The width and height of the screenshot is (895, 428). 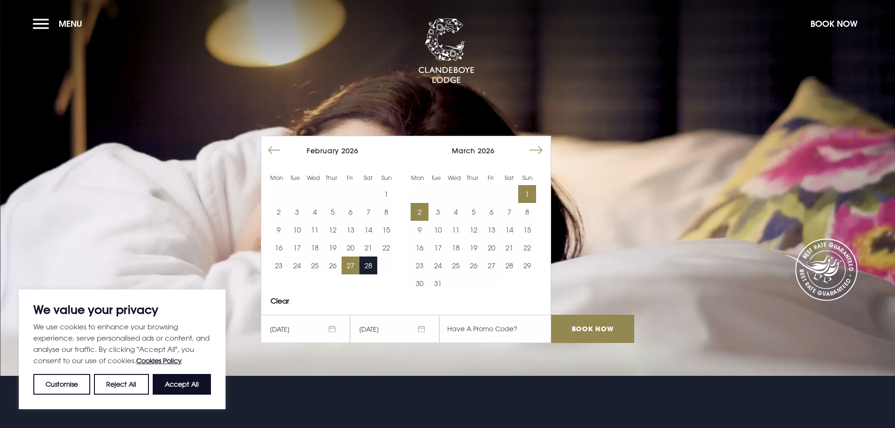 What do you see at coordinates (159, 361) in the screenshot?
I see `a: Cookies Policy` at bounding box center [159, 361].